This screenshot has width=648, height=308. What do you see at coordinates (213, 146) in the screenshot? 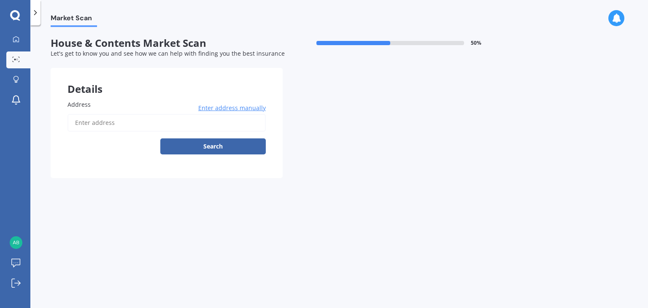
I see `button: Search` at bounding box center [213, 146].